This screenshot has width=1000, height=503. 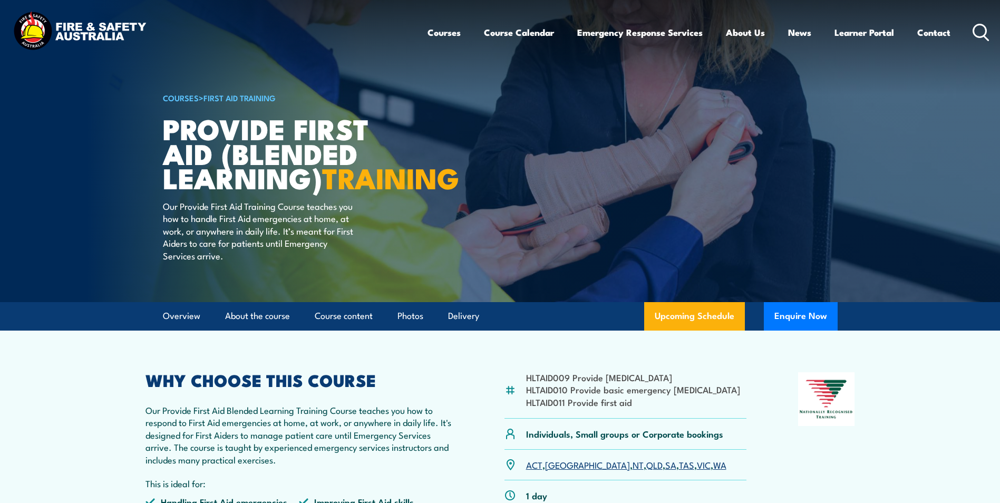 What do you see at coordinates (638, 465) in the screenshot?
I see `a: NT` at bounding box center [638, 465].